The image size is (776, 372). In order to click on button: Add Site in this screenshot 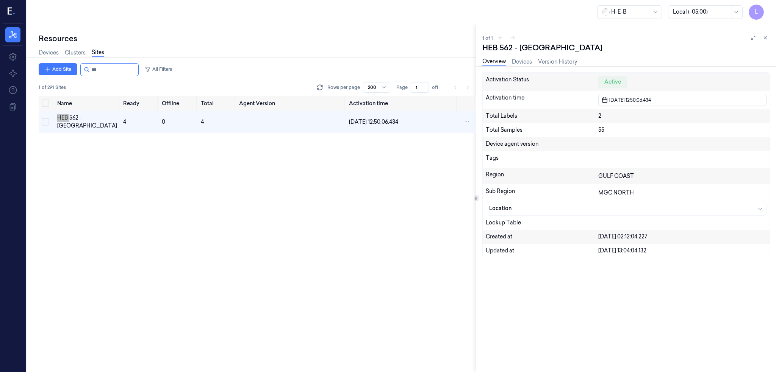, I will do `click(58, 69)`.